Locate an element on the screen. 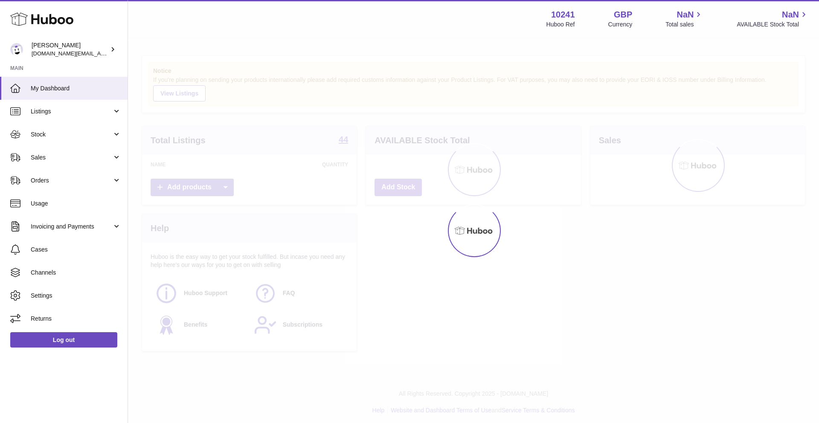 The width and height of the screenshot is (819, 423). div: Currency is located at coordinates (620, 24).